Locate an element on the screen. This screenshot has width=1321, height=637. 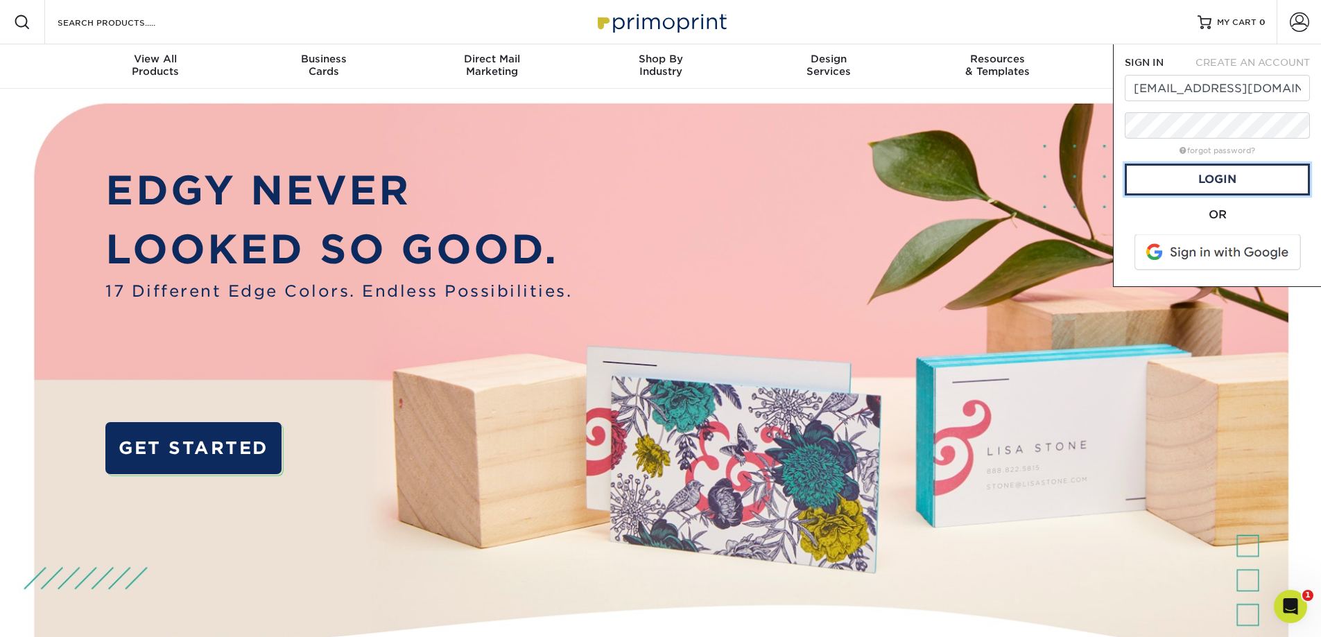
a: View AllProducts is located at coordinates (155, 67).